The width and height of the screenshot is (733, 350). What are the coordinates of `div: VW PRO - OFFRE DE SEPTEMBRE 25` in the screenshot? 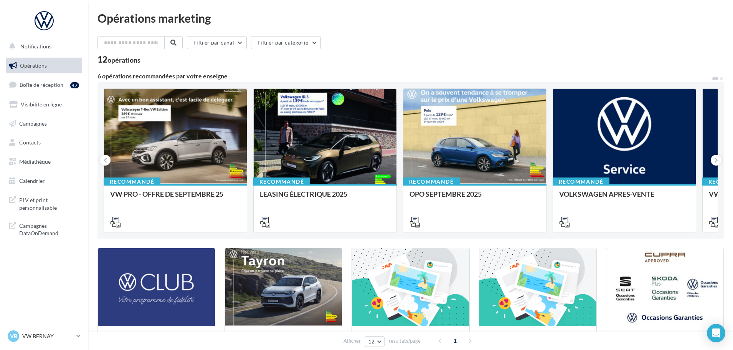 It's located at (175, 198).